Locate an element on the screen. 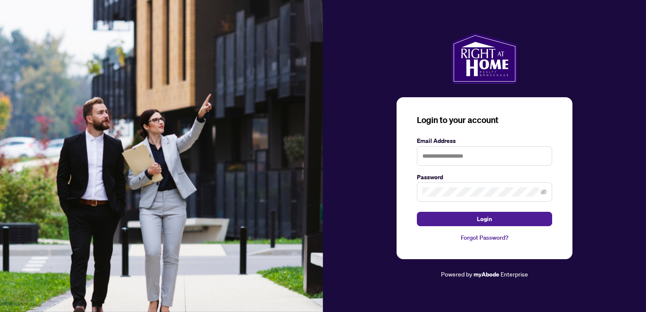 This screenshot has height=312, width=646. h3: Login to your account is located at coordinates (485, 120).